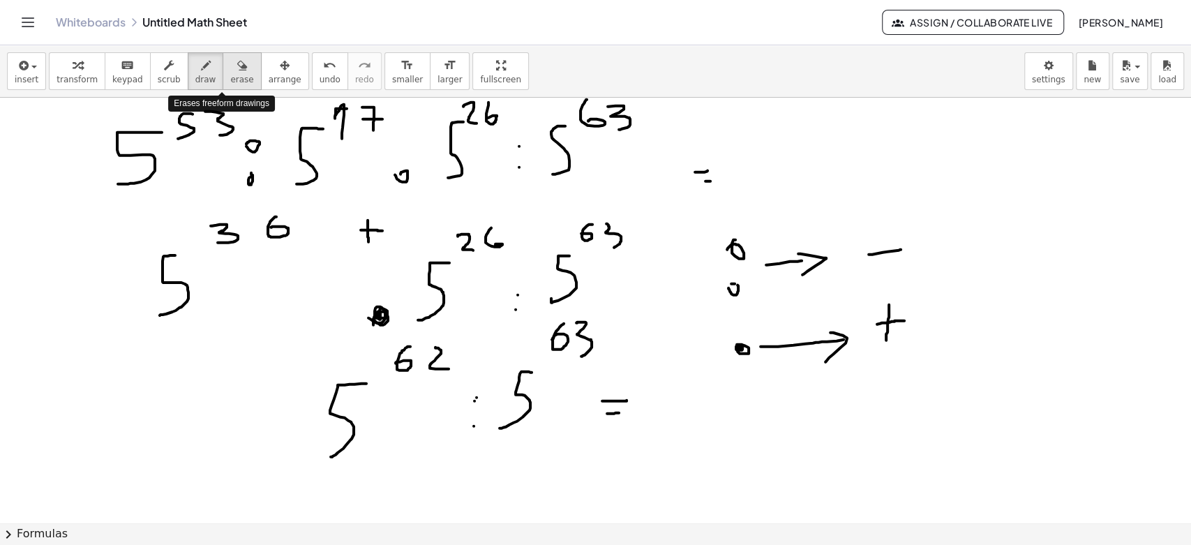  What do you see at coordinates (1049, 71) in the screenshot?
I see `button: settings` at bounding box center [1049, 71].